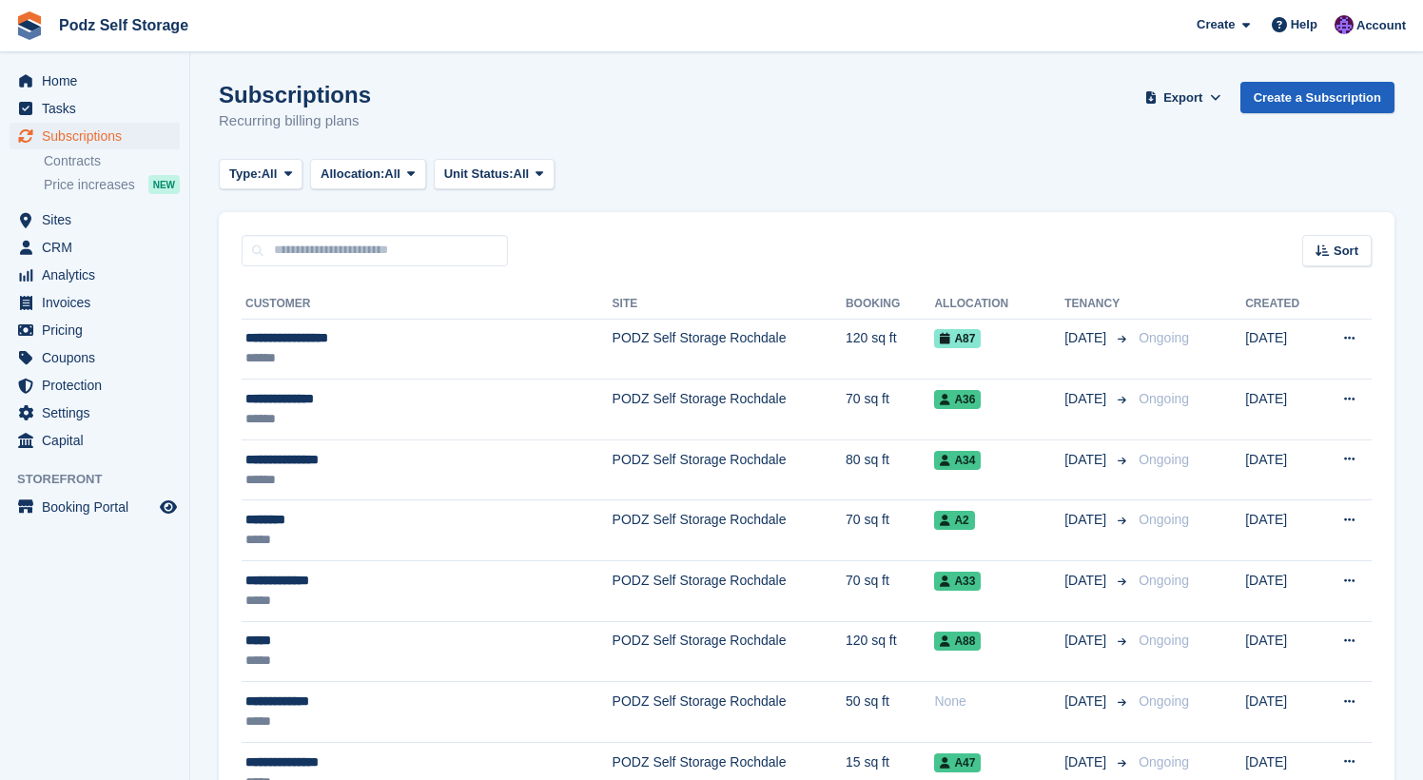 The image size is (1423, 780). I want to click on span: Sites, so click(99, 220).